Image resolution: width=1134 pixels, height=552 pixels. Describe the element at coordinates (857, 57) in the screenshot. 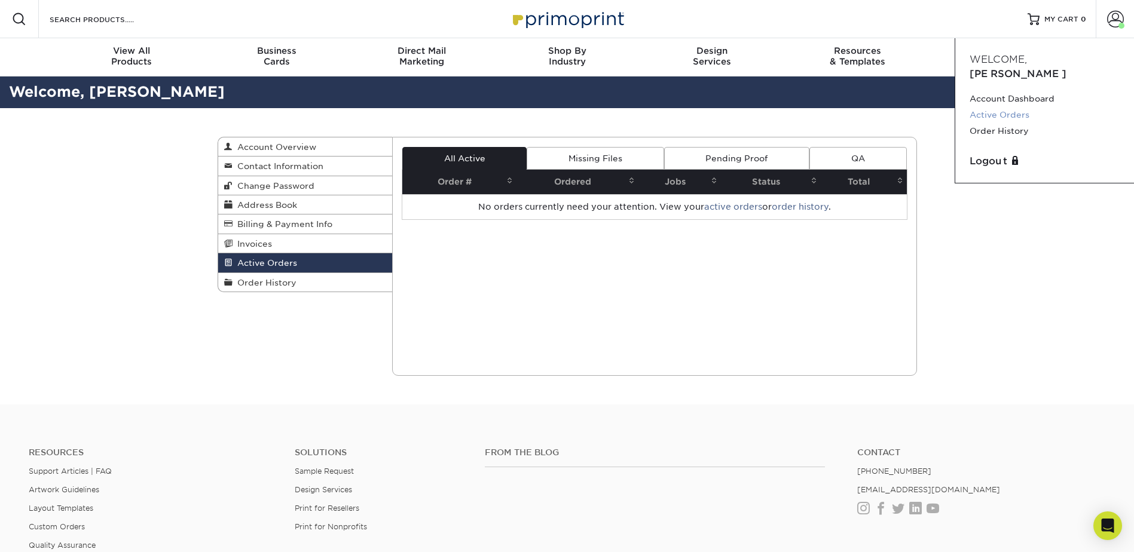

I see `a: Resources& Templates` at that location.